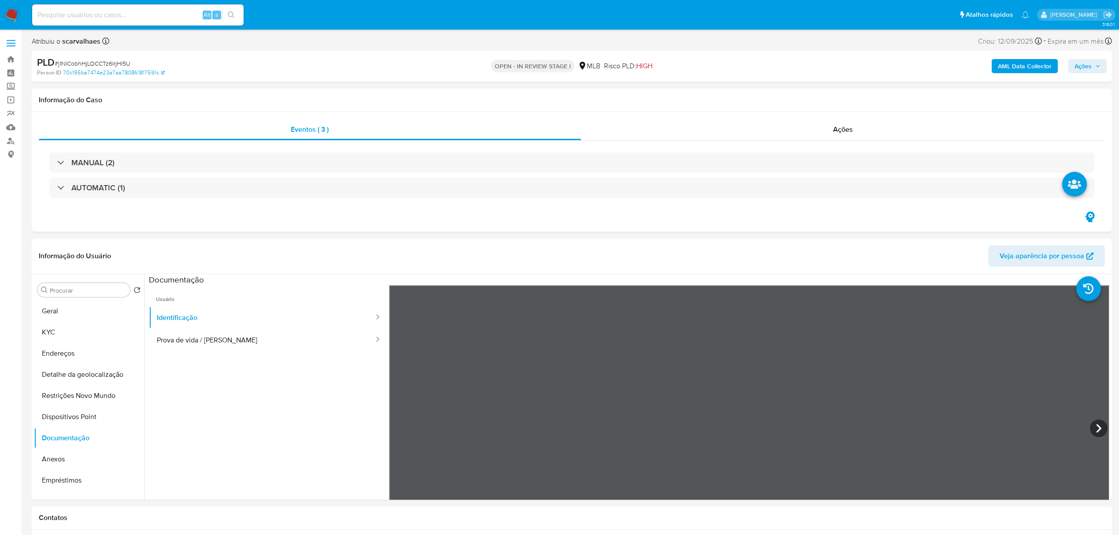 The width and height of the screenshot is (1119, 535). I want to click on span: Alt, so click(207, 15).